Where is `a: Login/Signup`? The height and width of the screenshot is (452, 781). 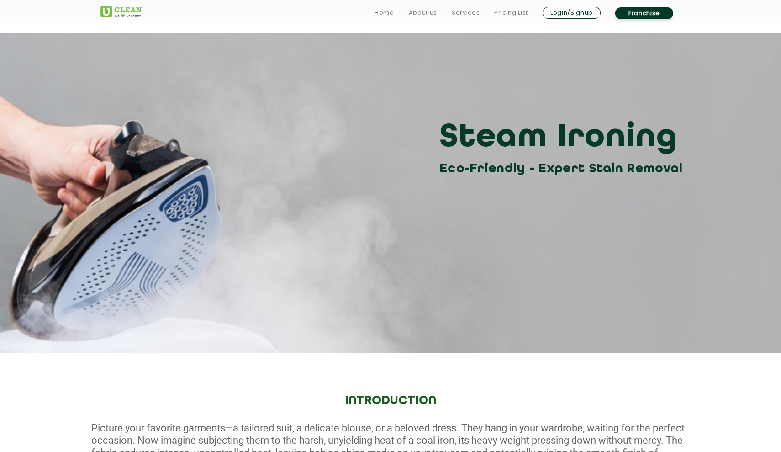 a: Login/Signup is located at coordinates (571, 13).